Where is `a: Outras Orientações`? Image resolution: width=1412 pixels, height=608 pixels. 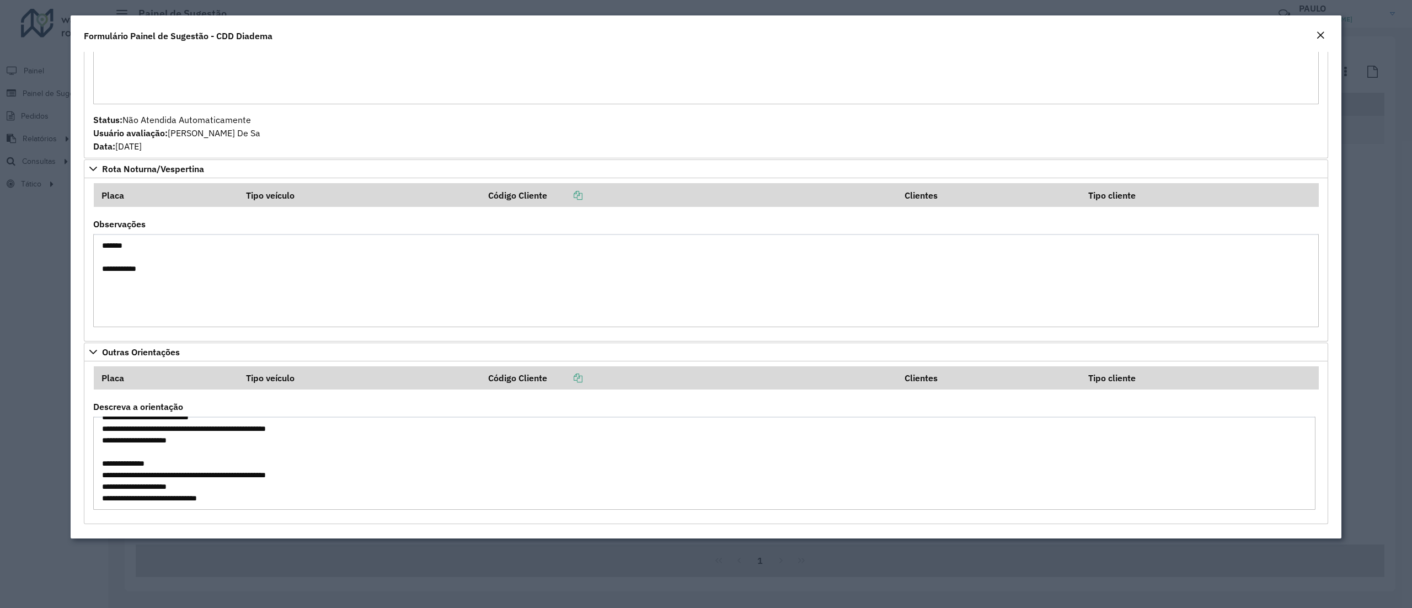 a: Outras Orientações is located at coordinates (706, 352).